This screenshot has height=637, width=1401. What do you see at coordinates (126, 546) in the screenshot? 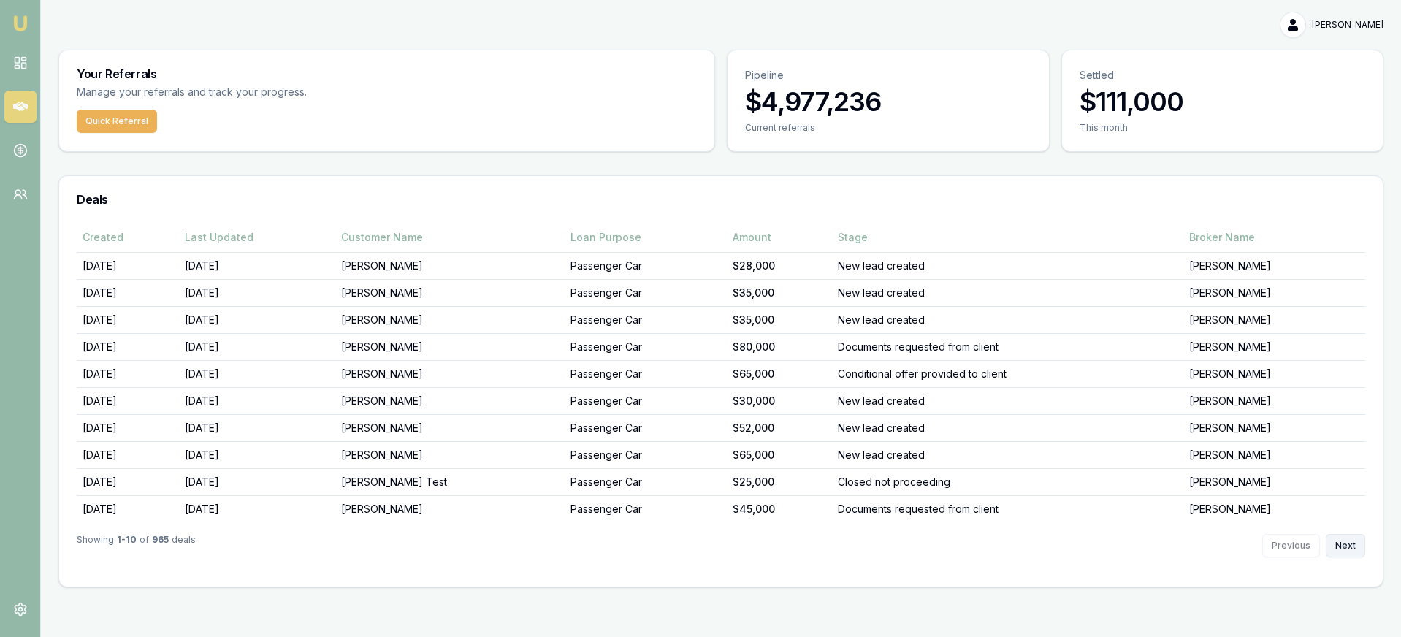
I see `strong: 1 - 10` at bounding box center [126, 546].